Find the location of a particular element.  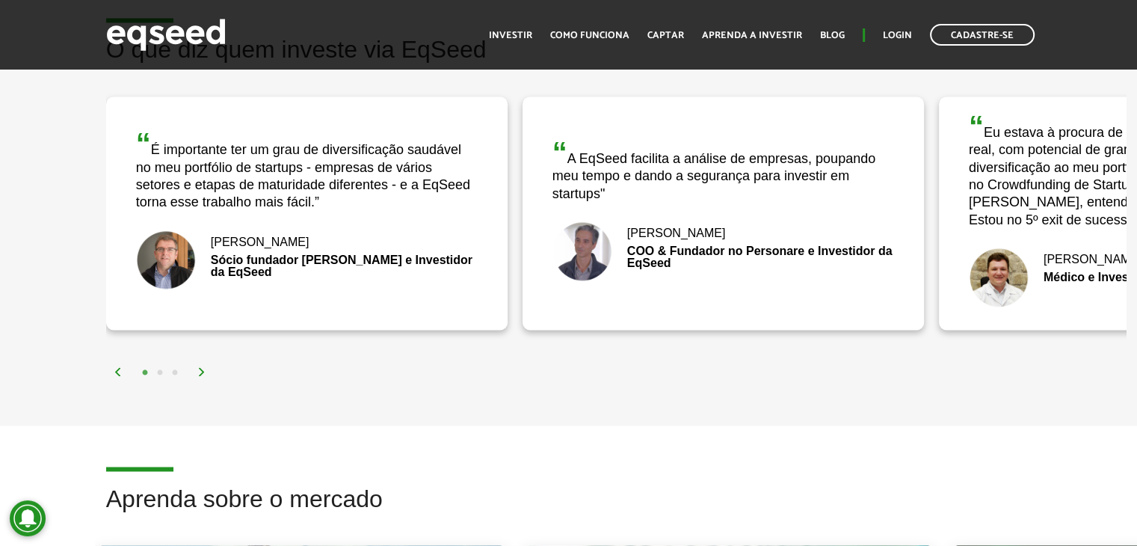

button: 2 of 2 is located at coordinates (160, 373).